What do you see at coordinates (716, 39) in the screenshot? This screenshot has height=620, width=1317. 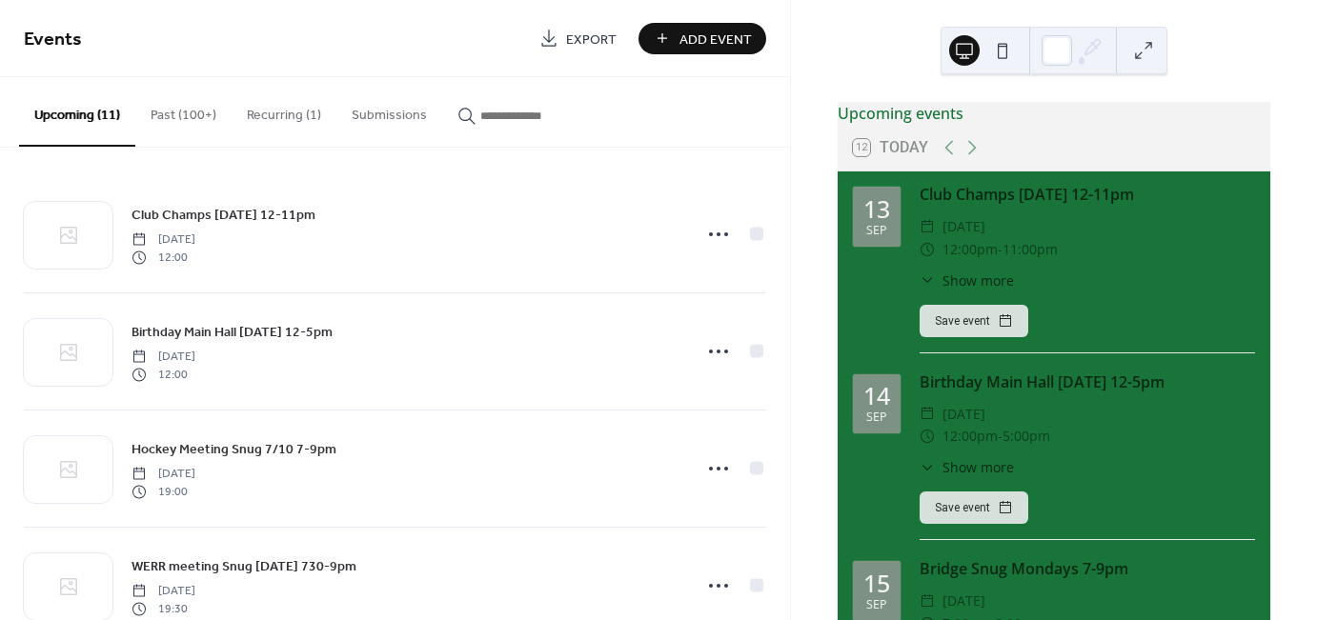 I see `span: Add Event` at bounding box center [716, 39].